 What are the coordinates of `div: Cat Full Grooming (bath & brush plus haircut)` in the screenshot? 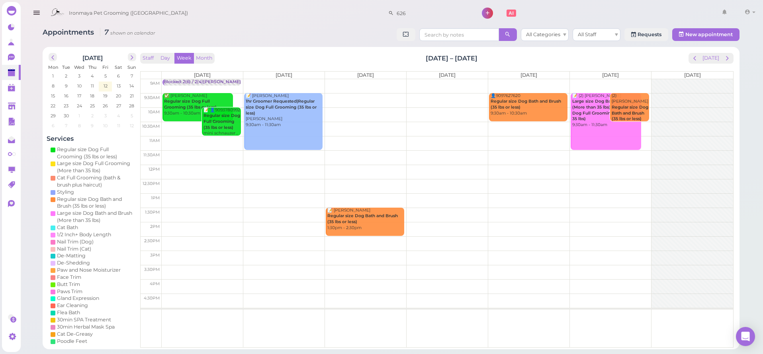 It's located at (96, 182).